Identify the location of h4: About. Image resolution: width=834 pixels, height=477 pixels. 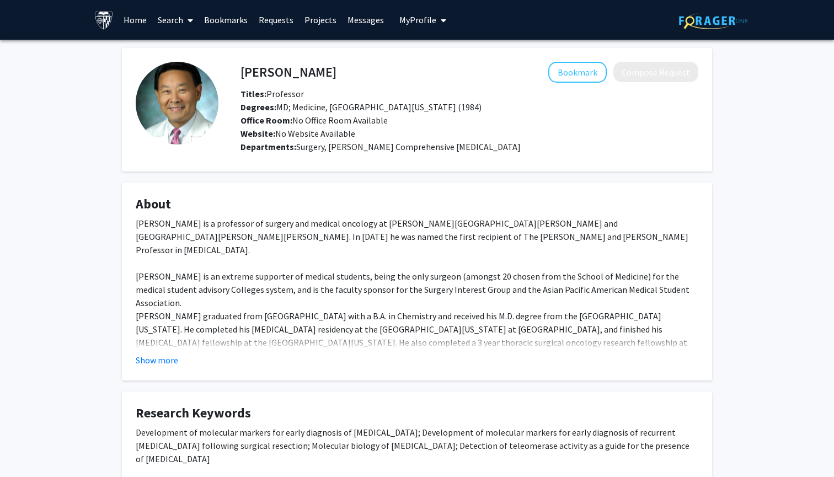
(417, 204).